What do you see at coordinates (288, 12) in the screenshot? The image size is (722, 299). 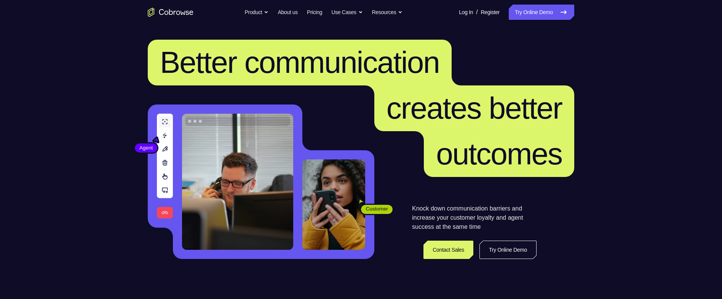 I see `a: About us` at bounding box center [288, 12].